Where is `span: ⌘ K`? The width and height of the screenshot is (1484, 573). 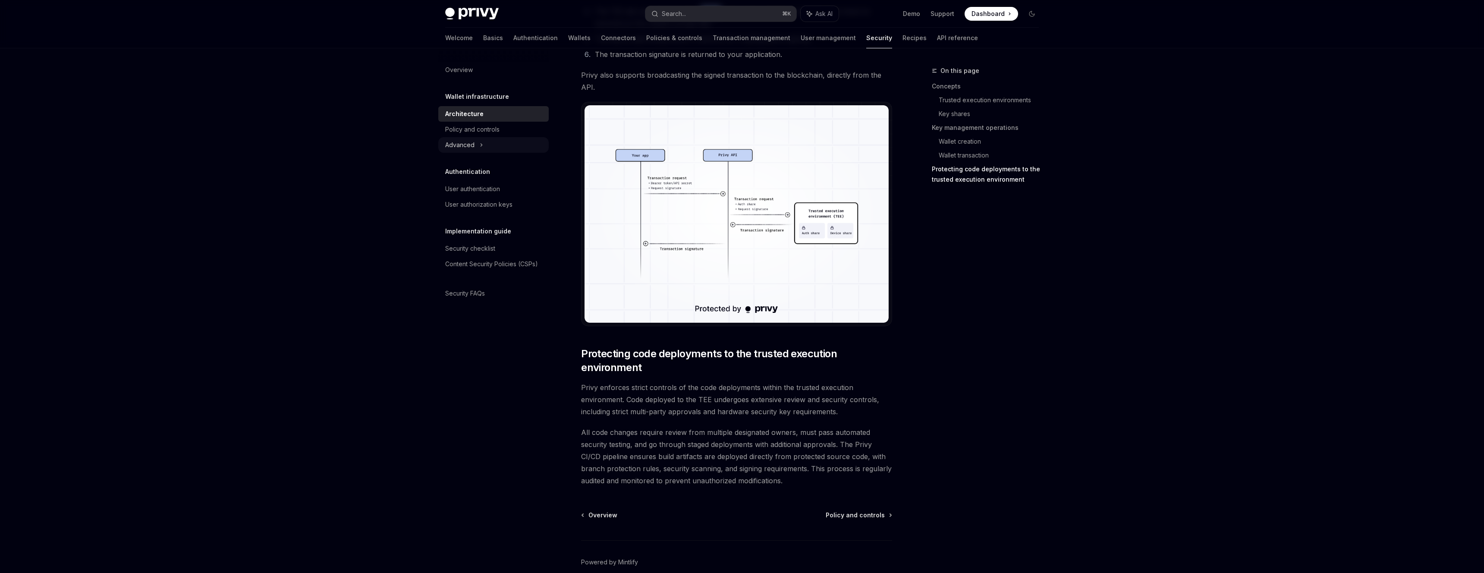
span: ⌘ K is located at coordinates (787, 14).